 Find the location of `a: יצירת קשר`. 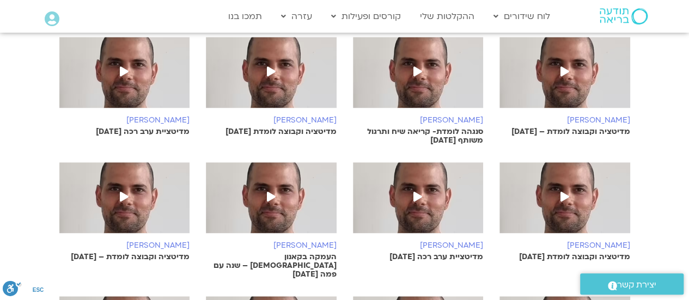

a: יצירת קשר is located at coordinates (632, 284).